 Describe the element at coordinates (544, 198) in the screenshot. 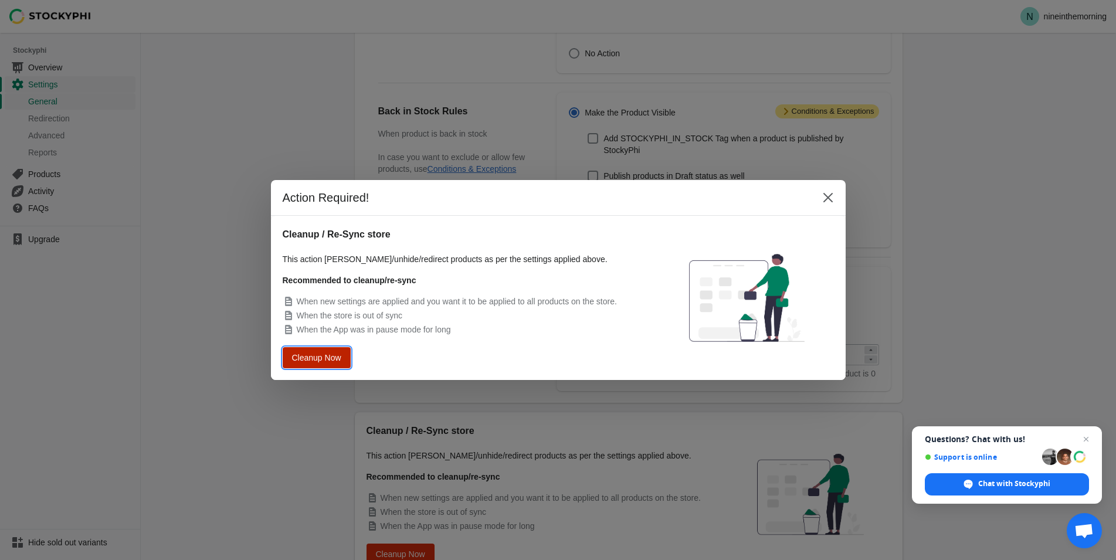

I see `h2: Action Required!` at that location.